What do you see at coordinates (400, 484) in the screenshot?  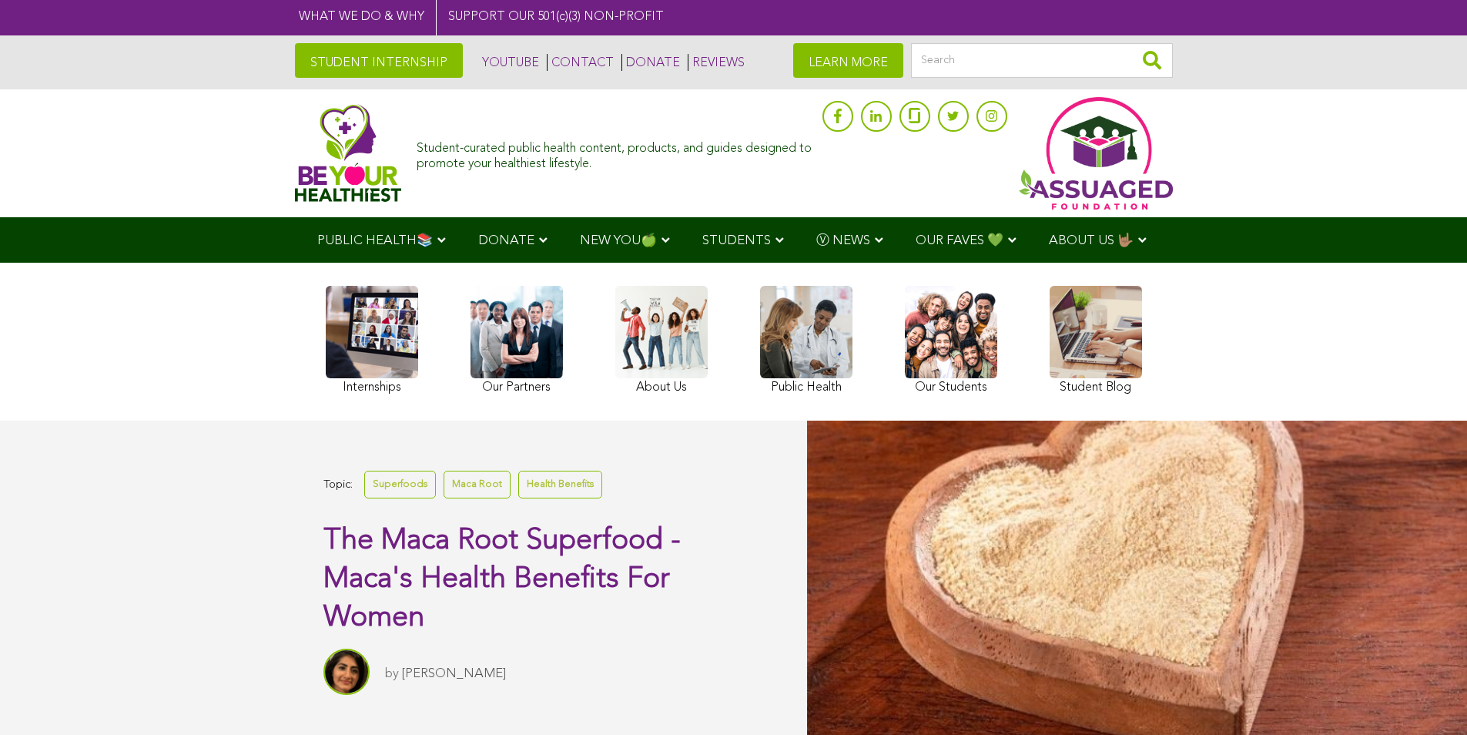 I see `a: Superfoods` at bounding box center [400, 484].